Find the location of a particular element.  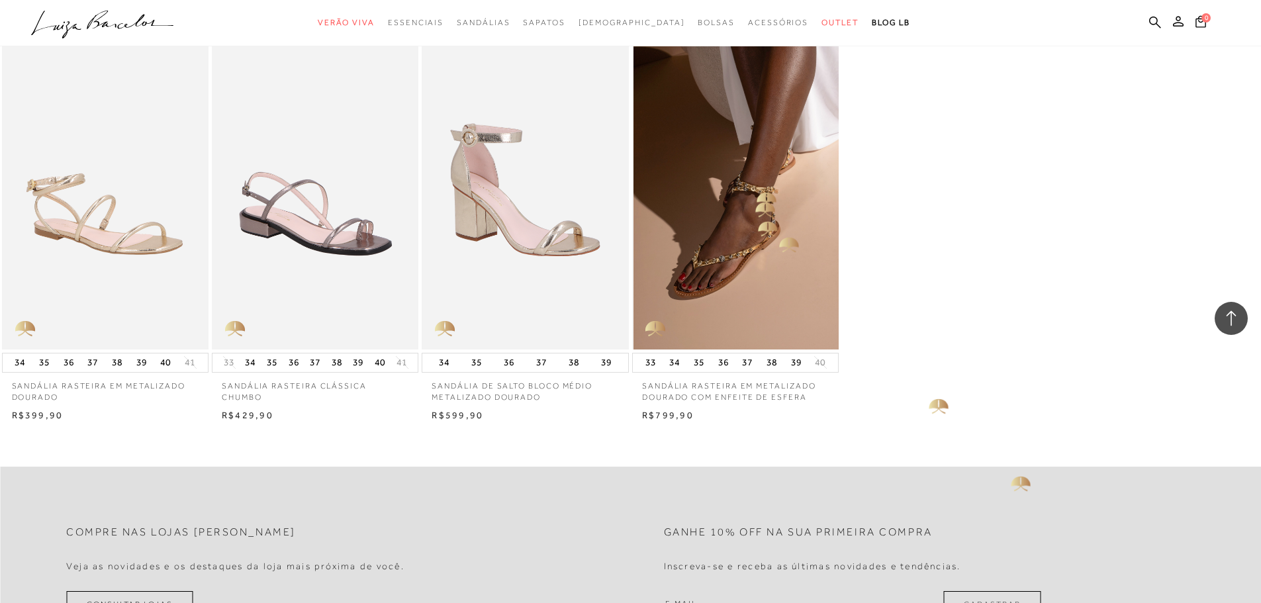

a: SANDÁLIA RASTEIRA CLÁSSICA CHUMBO SANDÁLIA RASTEIRA CLÁSSICA CHUMBO is located at coordinates (315, 194).